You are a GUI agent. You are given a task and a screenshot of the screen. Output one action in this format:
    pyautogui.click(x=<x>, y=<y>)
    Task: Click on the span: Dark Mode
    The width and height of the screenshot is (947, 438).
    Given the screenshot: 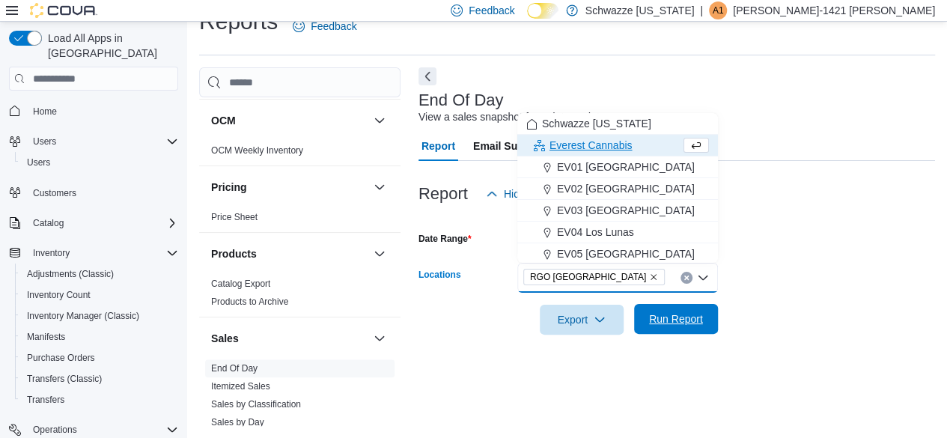 What is the action you would take?
    pyautogui.click(x=527, y=19)
    